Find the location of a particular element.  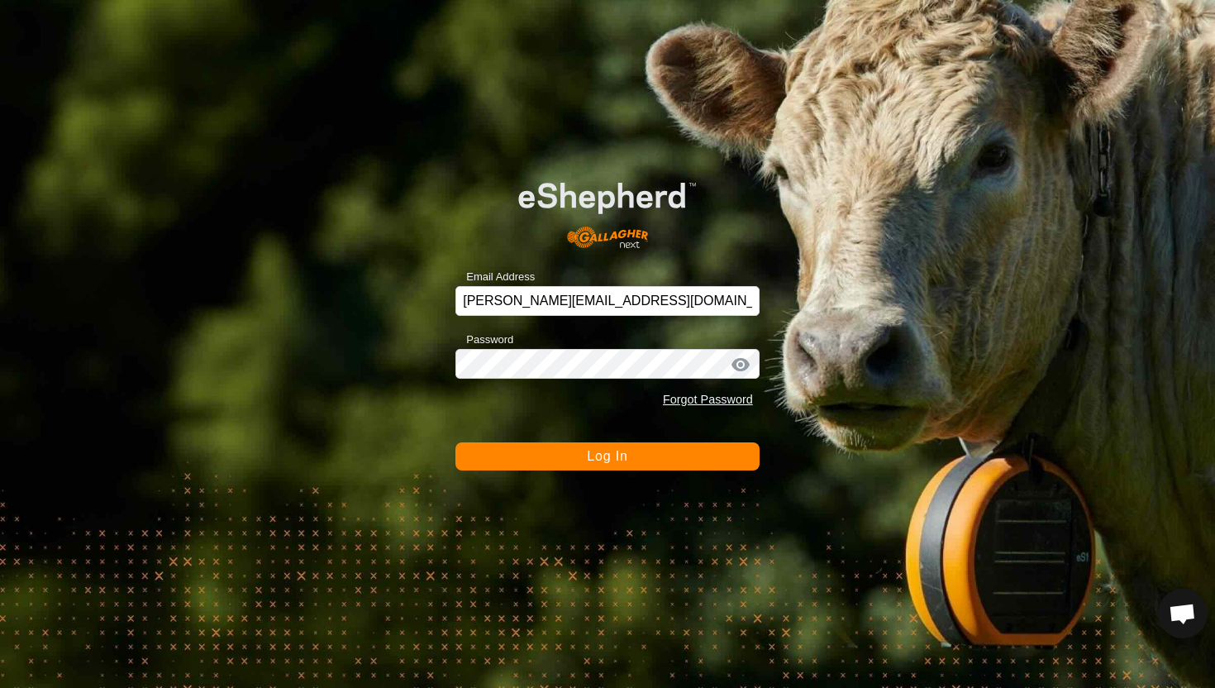

a: Open chat is located at coordinates (1183, 614).